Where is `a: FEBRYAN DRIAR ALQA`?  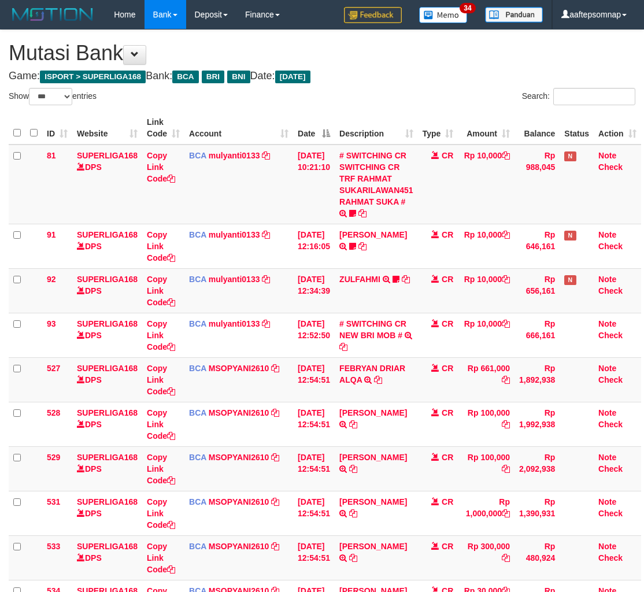
a: FEBRYAN DRIAR ALQA is located at coordinates (372, 374).